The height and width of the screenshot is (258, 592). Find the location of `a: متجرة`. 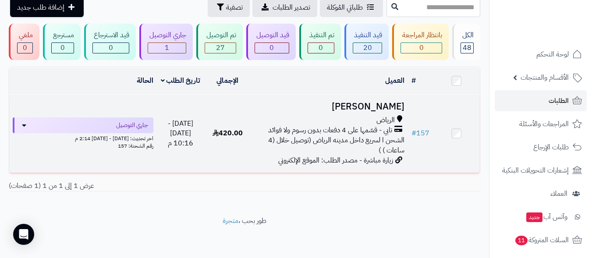

a: متجرة is located at coordinates (230, 221).